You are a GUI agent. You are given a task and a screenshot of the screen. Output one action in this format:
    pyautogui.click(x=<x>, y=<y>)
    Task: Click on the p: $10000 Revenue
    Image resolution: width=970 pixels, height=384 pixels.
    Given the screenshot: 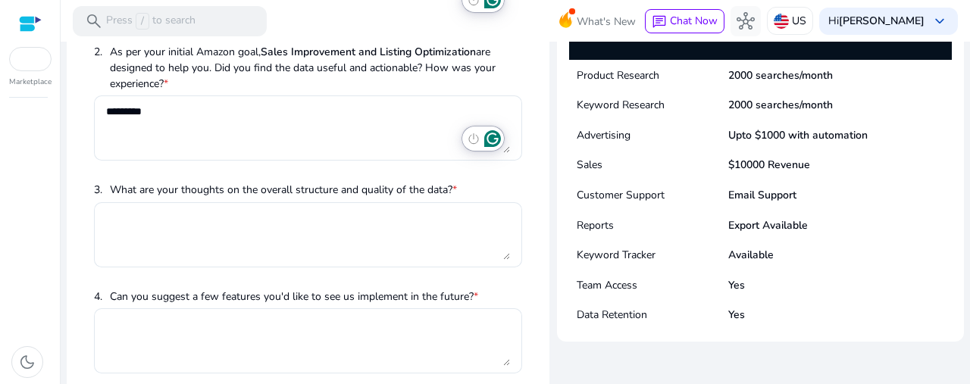 What is the action you would take?
    pyautogui.click(x=769, y=164)
    